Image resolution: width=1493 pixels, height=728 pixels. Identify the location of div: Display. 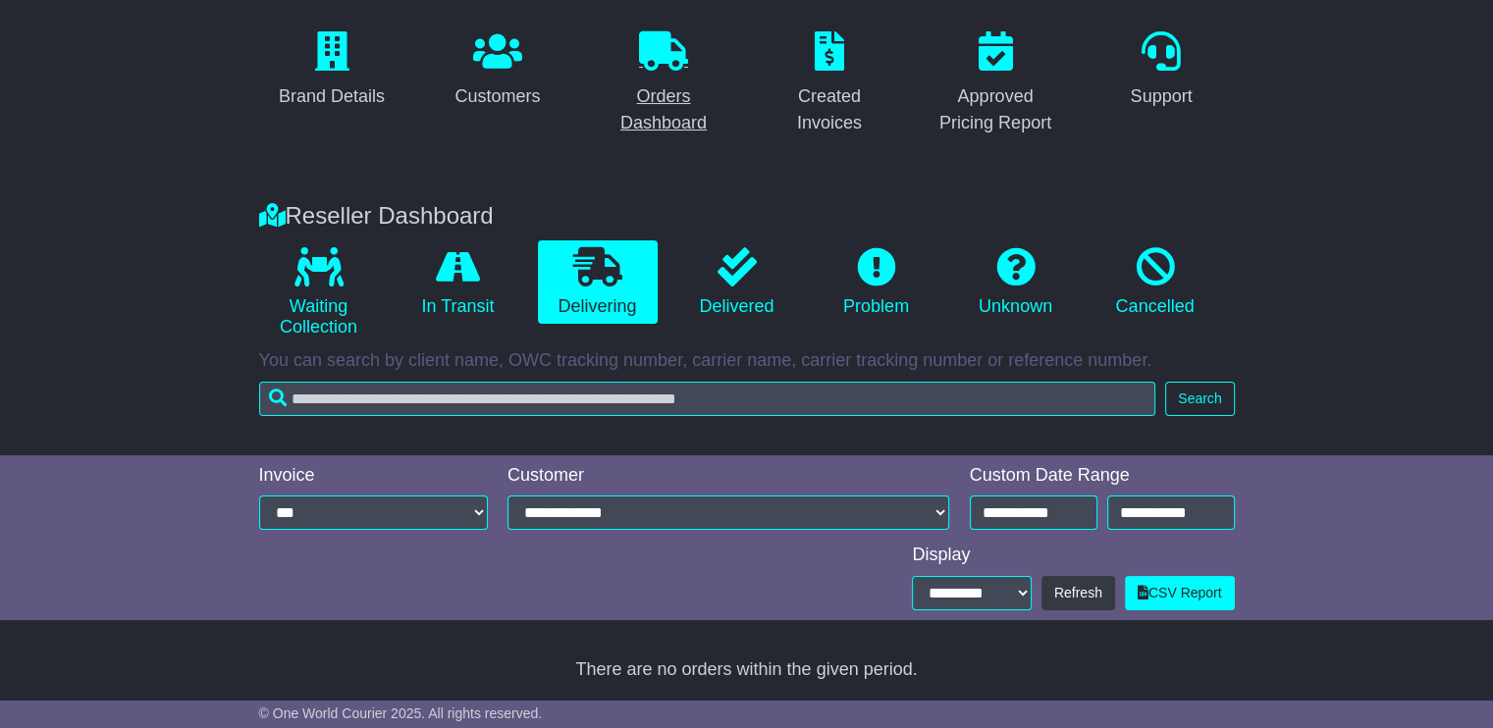
(1073, 556).